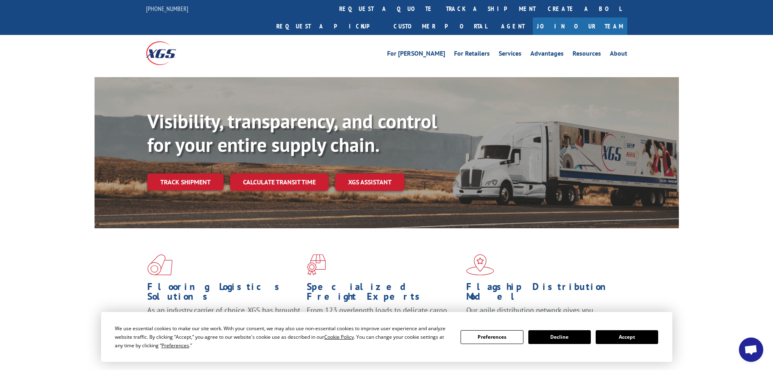  Describe the element at coordinates (292, 133) in the screenshot. I see `b: Visibility, transparency, and control for your entire supply chain.` at that location.